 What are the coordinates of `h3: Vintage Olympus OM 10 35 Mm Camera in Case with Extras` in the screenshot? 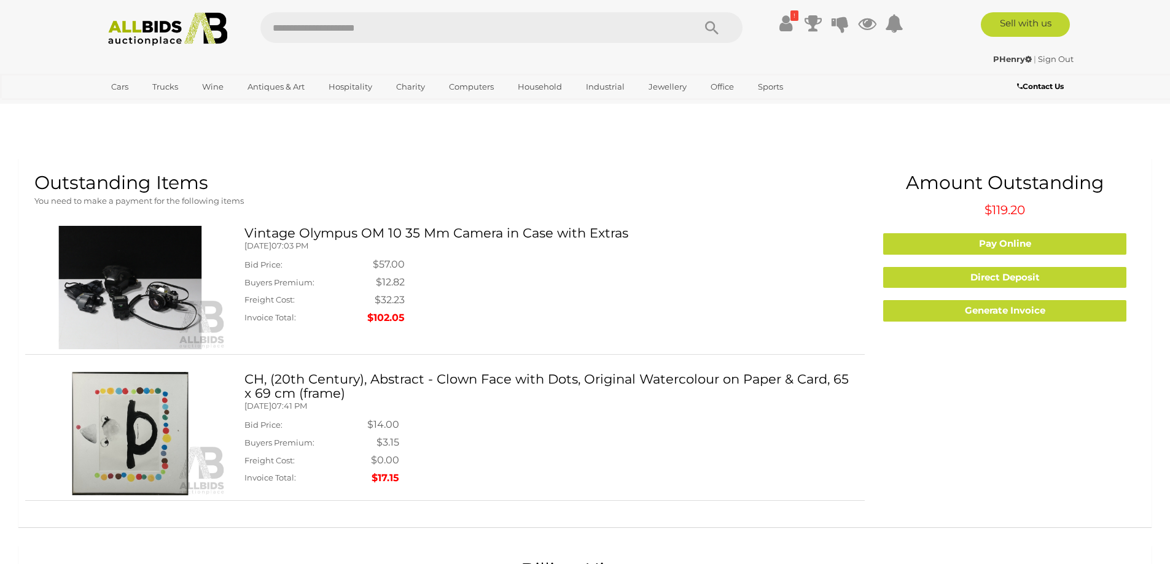 It's located at (550, 233).